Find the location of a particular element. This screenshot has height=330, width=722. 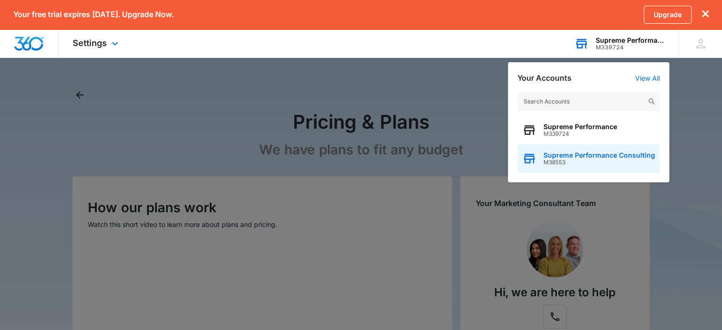

button: dismiss this dialog is located at coordinates (706, 14).